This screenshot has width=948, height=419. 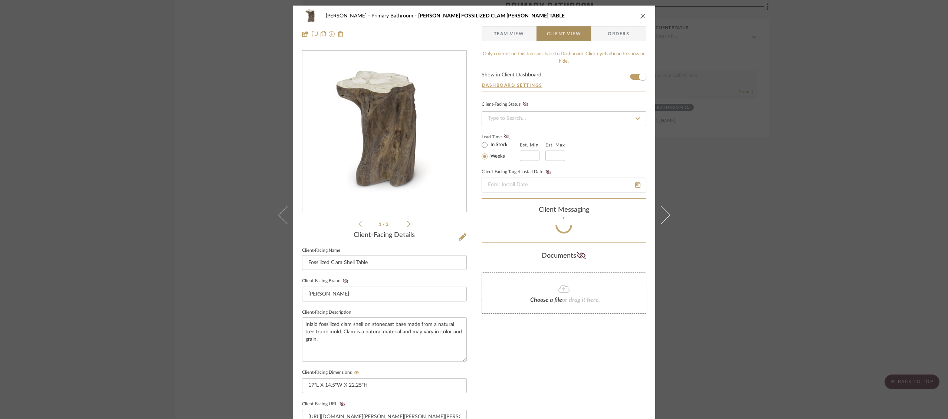 I want to click on span: Choose a file, so click(x=546, y=300).